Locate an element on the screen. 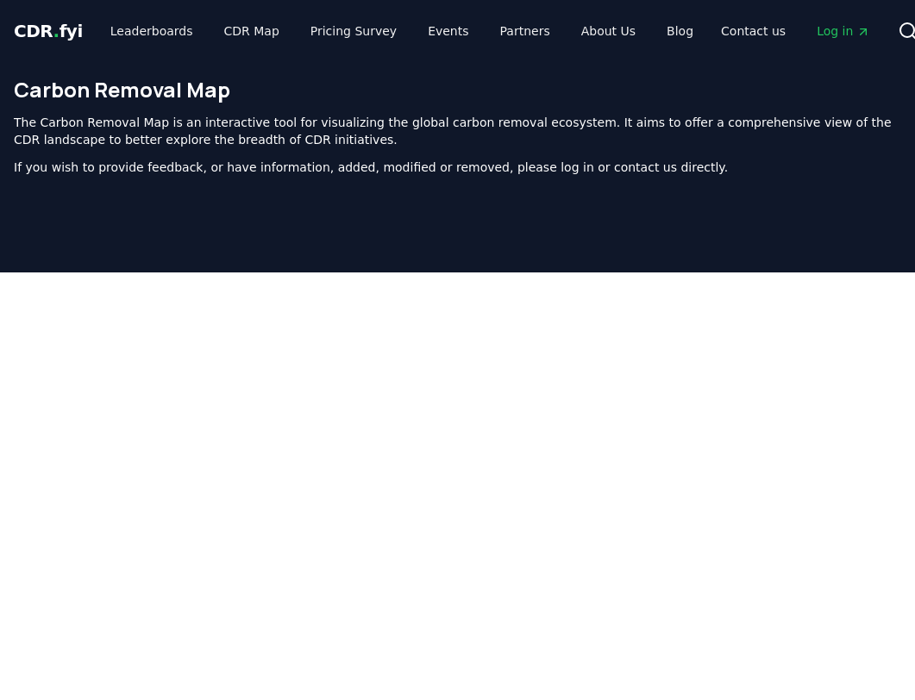  h1: Carbon Removal Map is located at coordinates (457, 90).